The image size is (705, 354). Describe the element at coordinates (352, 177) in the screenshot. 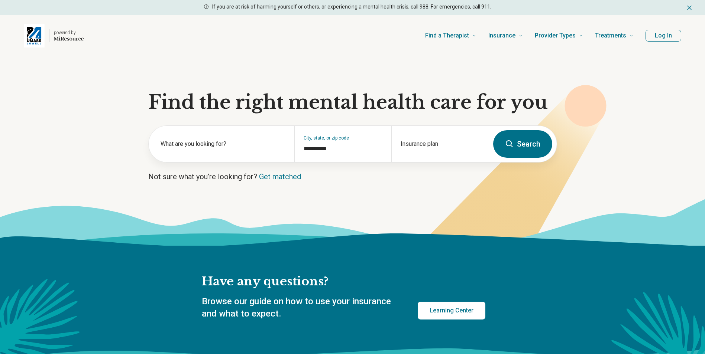

I see `p: Not sure what you’re looking for?` at that location.